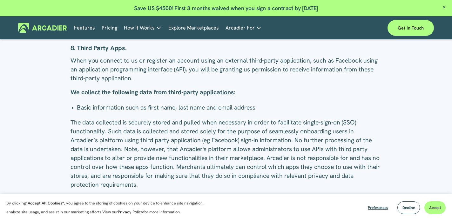 The width and height of the screenshot is (452, 221). Describe the element at coordinates (436, 206) in the screenshot. I see `div: Chat Widget` at that location.